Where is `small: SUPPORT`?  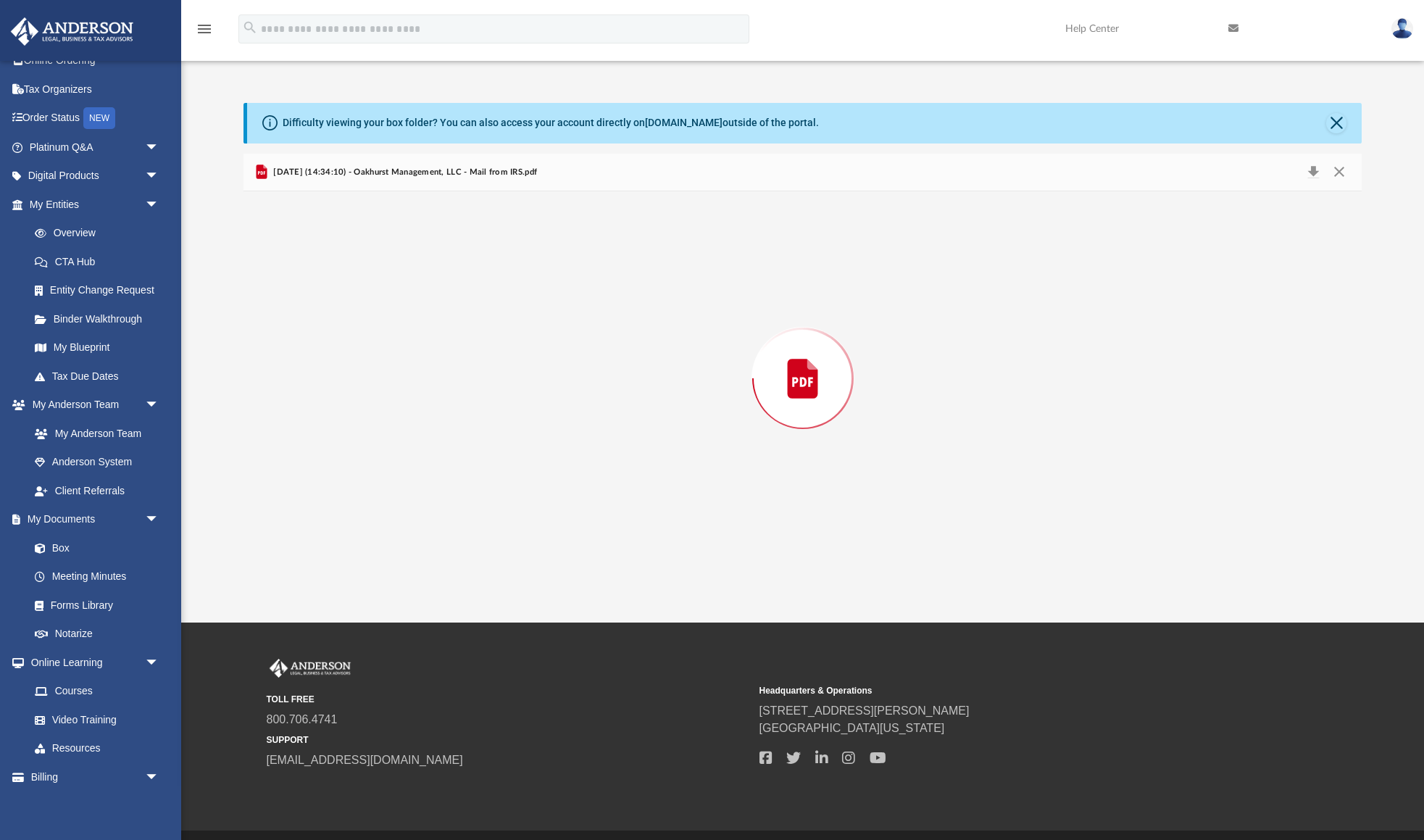 small: SUPPORT is located at coordinates (508, 740).